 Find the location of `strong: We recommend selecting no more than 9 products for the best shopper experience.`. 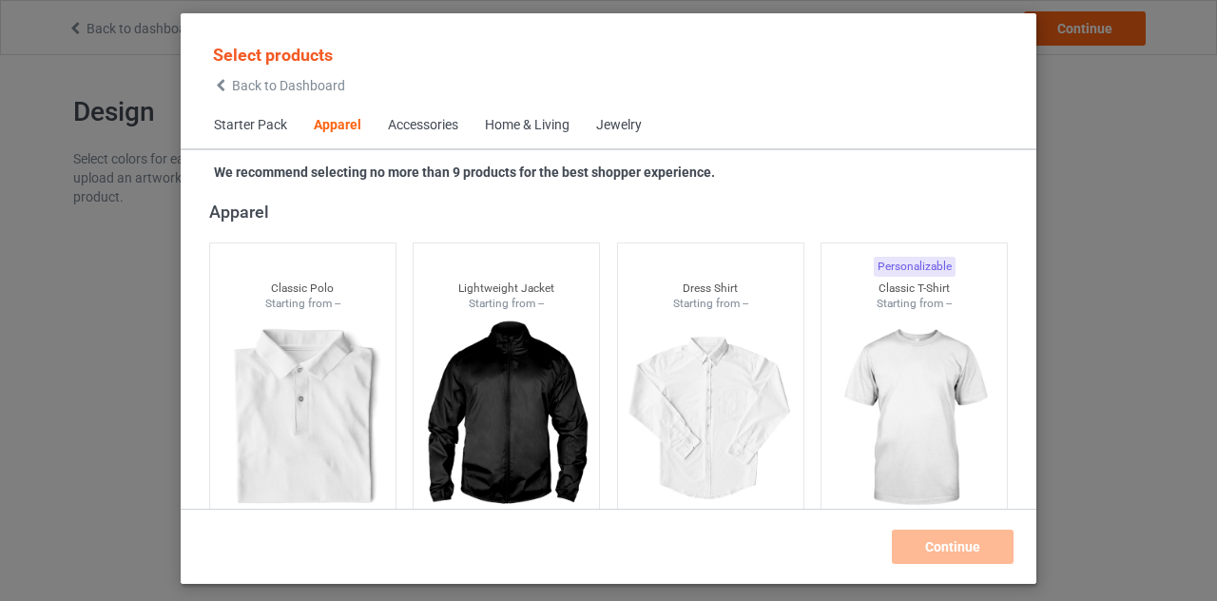

strong: We recommend selecting no more than 9 products for the best shopper experience. is located at coordinates (464, 172).